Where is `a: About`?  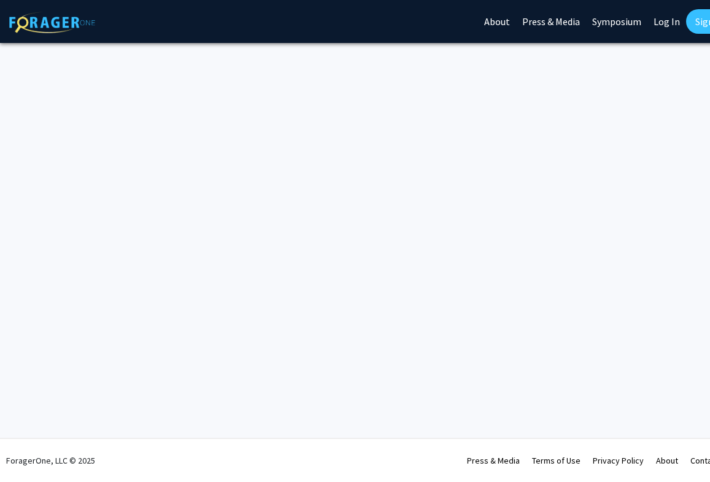
a: About is located at coordinates (667, 460).